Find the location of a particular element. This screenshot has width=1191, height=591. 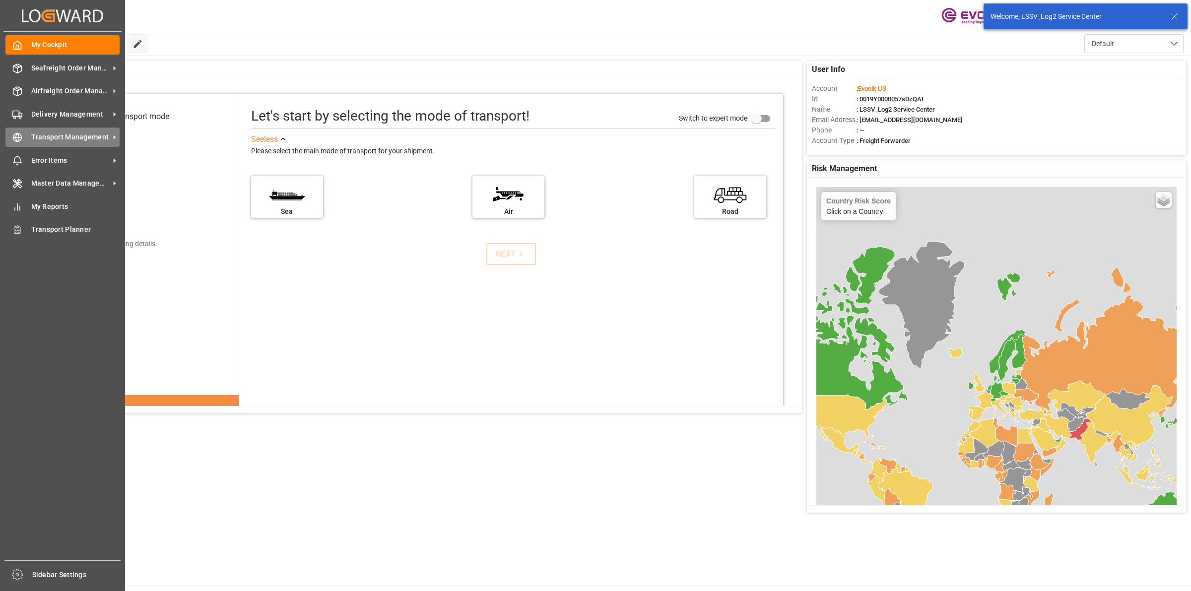

button: NEXT is located at coordinates (511, 254).